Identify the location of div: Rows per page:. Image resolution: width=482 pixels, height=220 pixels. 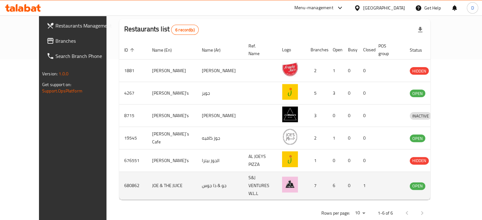
(360, 213).